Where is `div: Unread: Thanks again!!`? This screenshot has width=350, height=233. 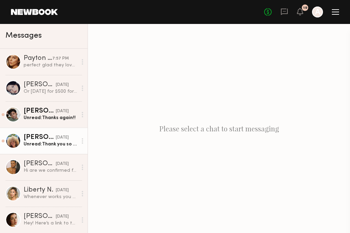
div: Unread: Thanks again!! is located at coordinates (50, 118).